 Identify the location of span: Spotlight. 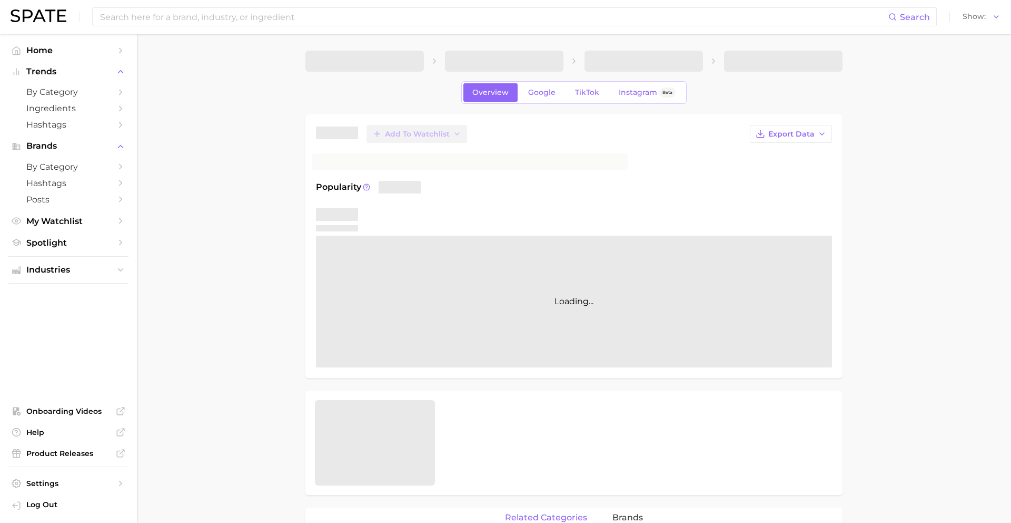
(68, 242).